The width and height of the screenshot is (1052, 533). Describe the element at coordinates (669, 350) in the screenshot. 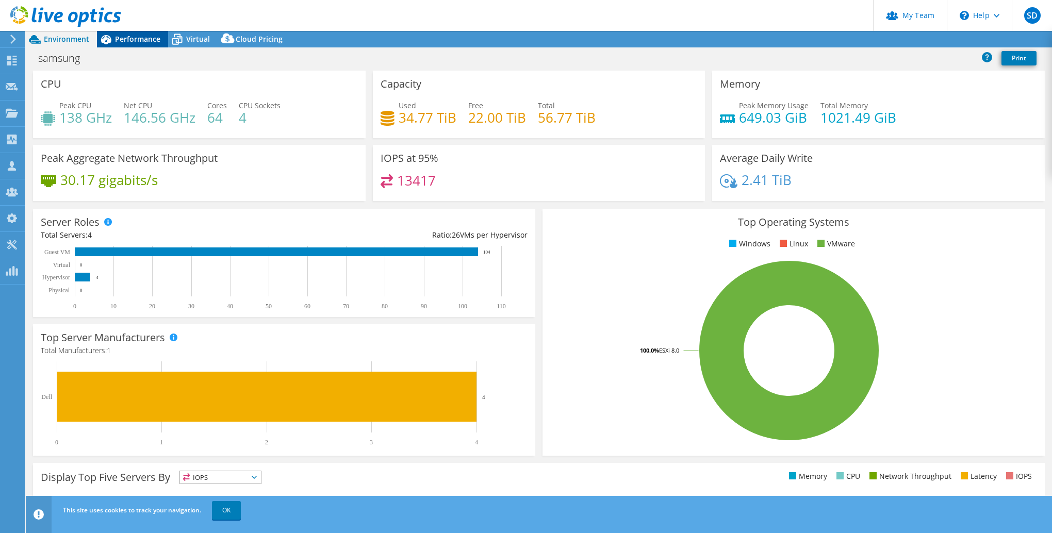

I see `tspan: ESXi 8.0` at that location.